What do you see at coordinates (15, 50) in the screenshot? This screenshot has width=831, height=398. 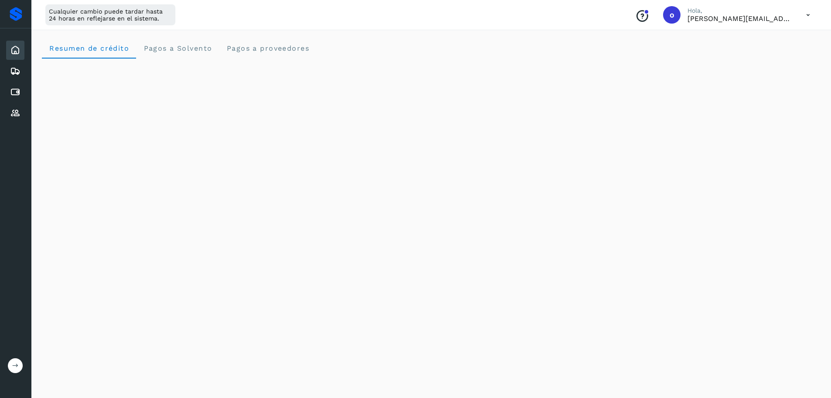 I see `div: Inicio` at bounding box center [15, 50].